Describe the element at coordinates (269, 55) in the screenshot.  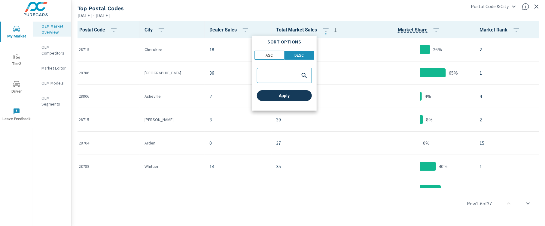
I see `button: ASC` at that location.